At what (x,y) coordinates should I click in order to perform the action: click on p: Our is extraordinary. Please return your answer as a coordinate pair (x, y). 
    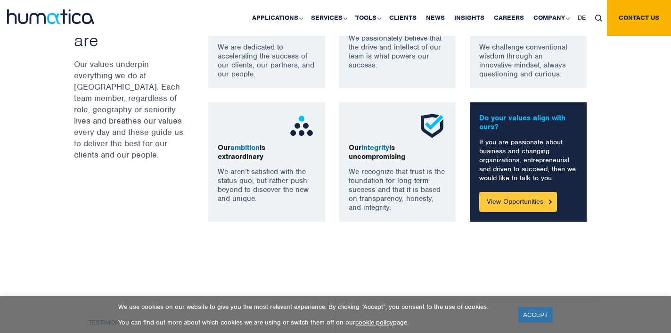
    Looking at the image, I should click on (267, 152).